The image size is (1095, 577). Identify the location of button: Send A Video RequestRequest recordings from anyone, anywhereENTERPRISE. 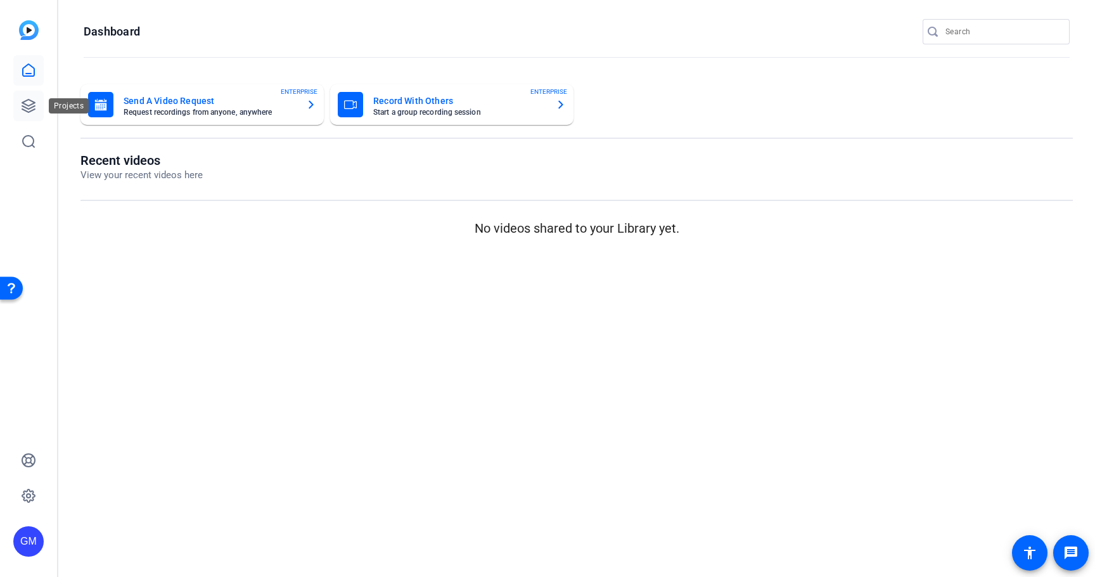
(202, 105).